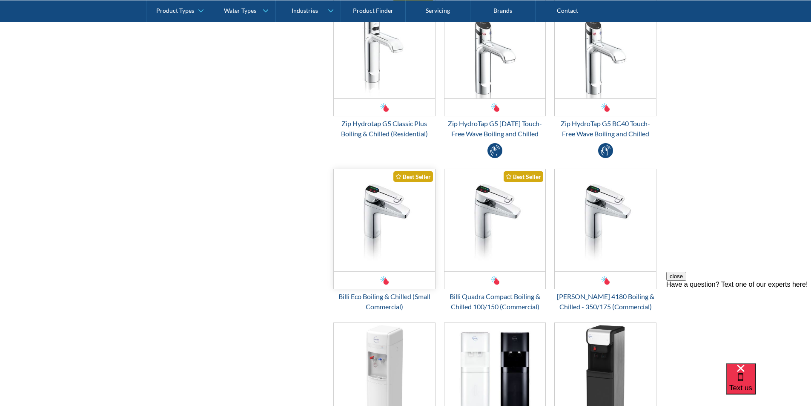 The image size is (811, 406). Describe the element at coordinates (175, 10) in the screenshot. I see `div: Product Types` at that location.